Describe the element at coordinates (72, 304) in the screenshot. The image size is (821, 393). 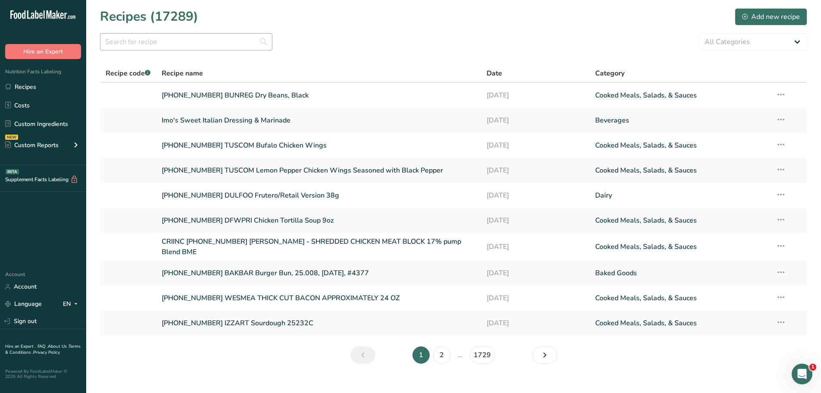
I see `div: EN` at that location.